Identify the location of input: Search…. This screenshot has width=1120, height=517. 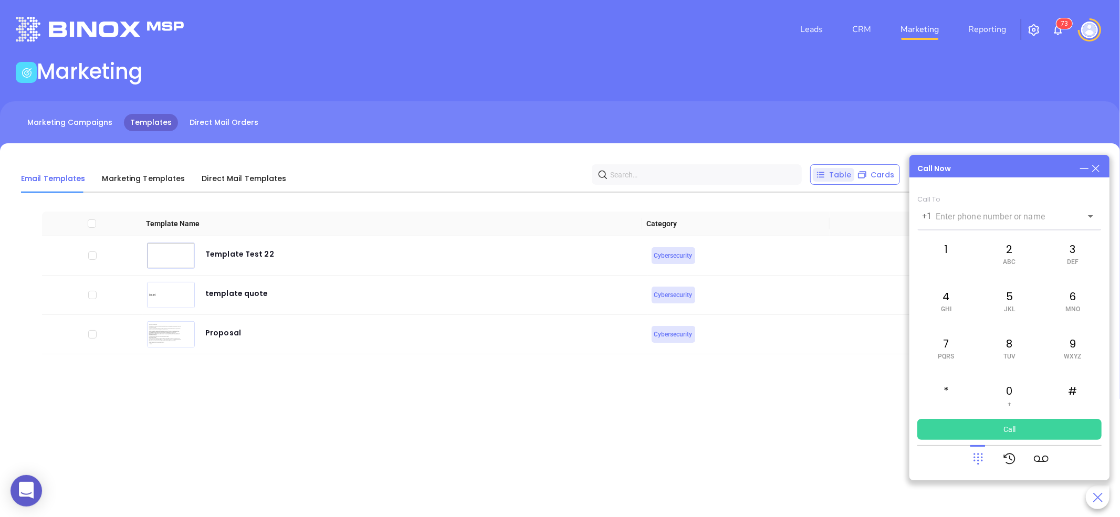
(699, 174).